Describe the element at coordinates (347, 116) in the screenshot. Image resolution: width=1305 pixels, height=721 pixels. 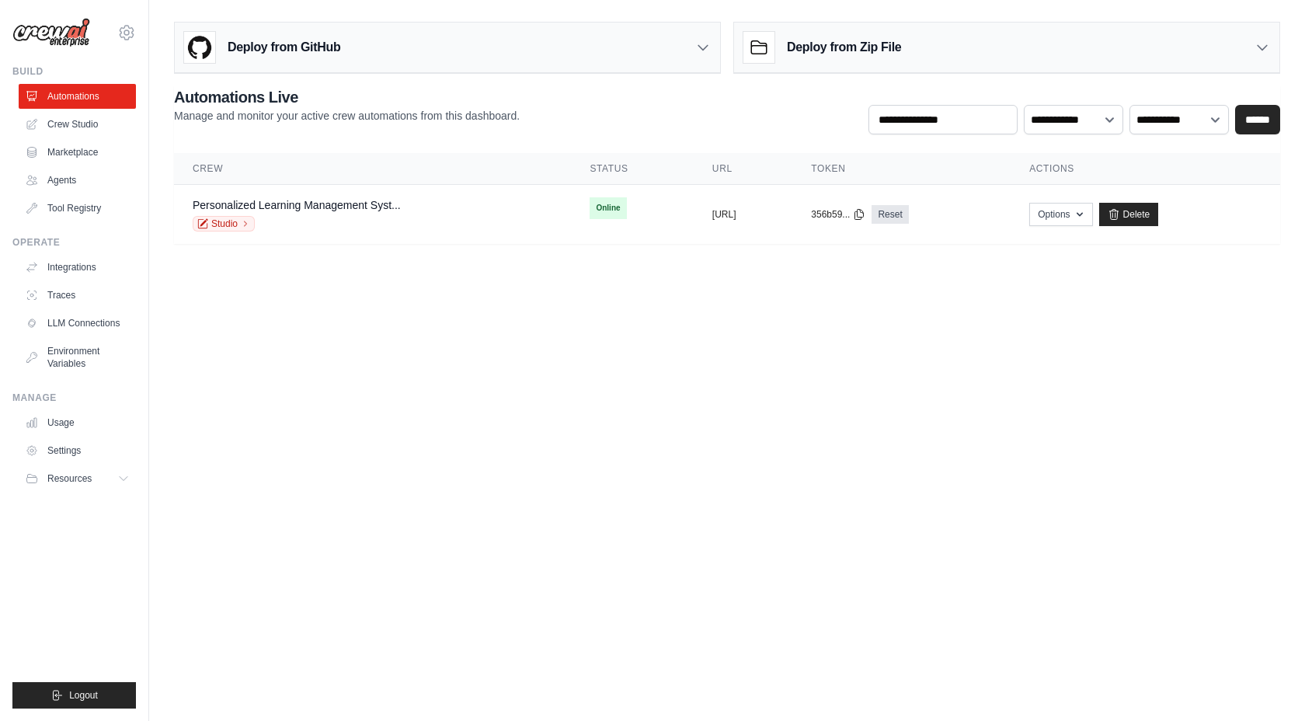
I see `p: Manage and monitor your active crew automations from this dashboard.` at that location.